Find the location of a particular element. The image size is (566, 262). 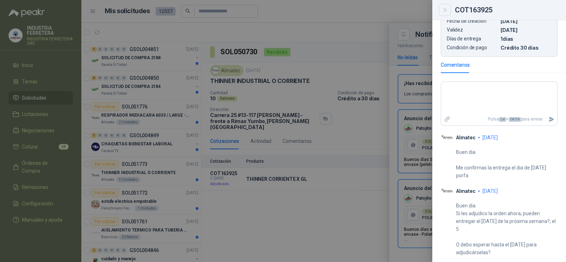

p: Pulsa + para enviar is located at coordinates (500, 119).